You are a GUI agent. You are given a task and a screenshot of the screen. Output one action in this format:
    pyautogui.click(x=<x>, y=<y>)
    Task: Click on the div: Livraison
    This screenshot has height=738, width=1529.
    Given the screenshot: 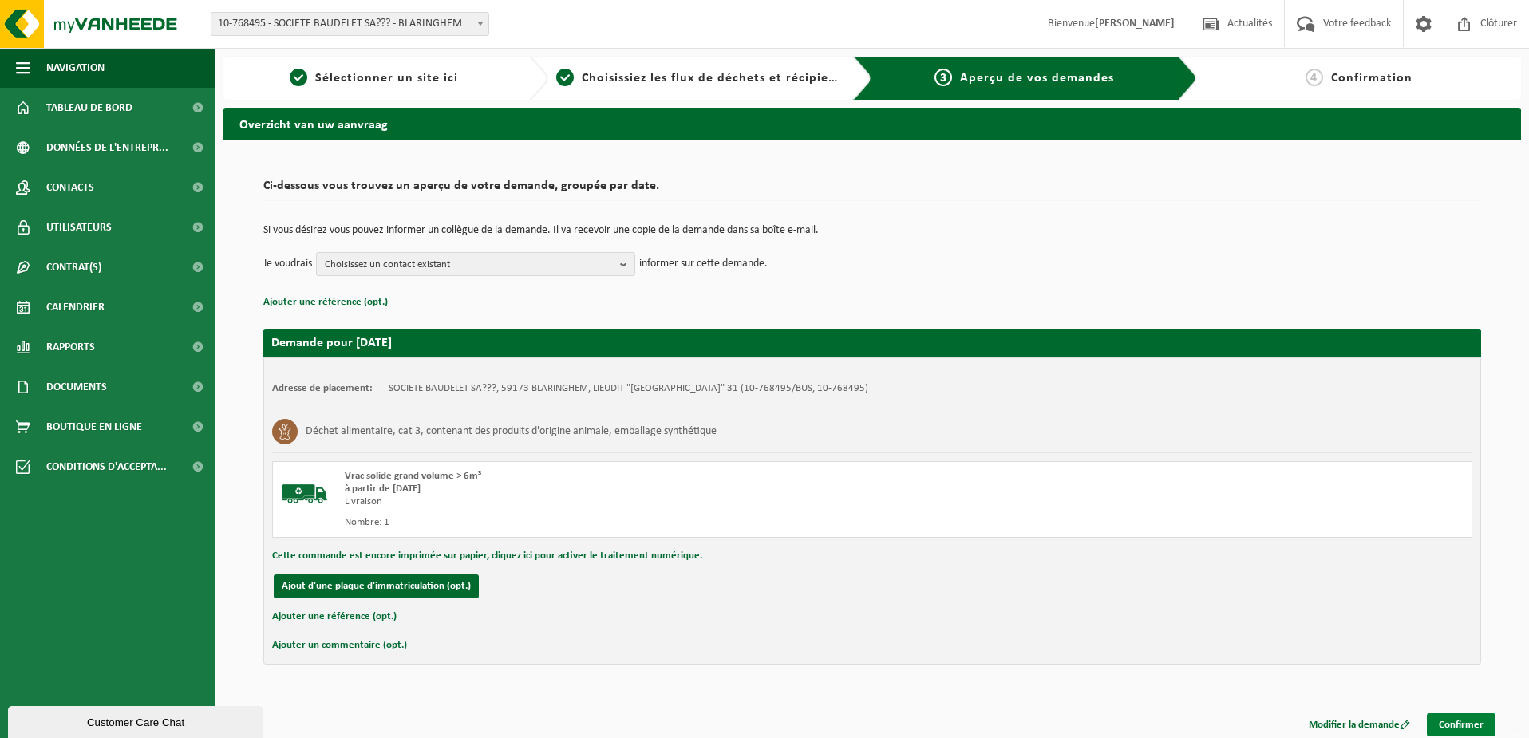 What is the action you would take?
    pyautogui.click(x=640, y=502)
    